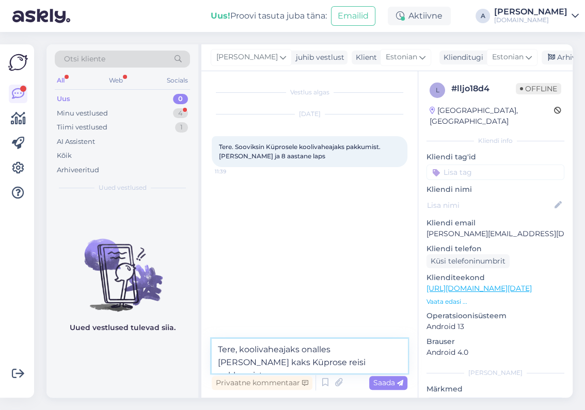 The image size is (585, 410). I want to click on button: Emailid, so click(353, 16).